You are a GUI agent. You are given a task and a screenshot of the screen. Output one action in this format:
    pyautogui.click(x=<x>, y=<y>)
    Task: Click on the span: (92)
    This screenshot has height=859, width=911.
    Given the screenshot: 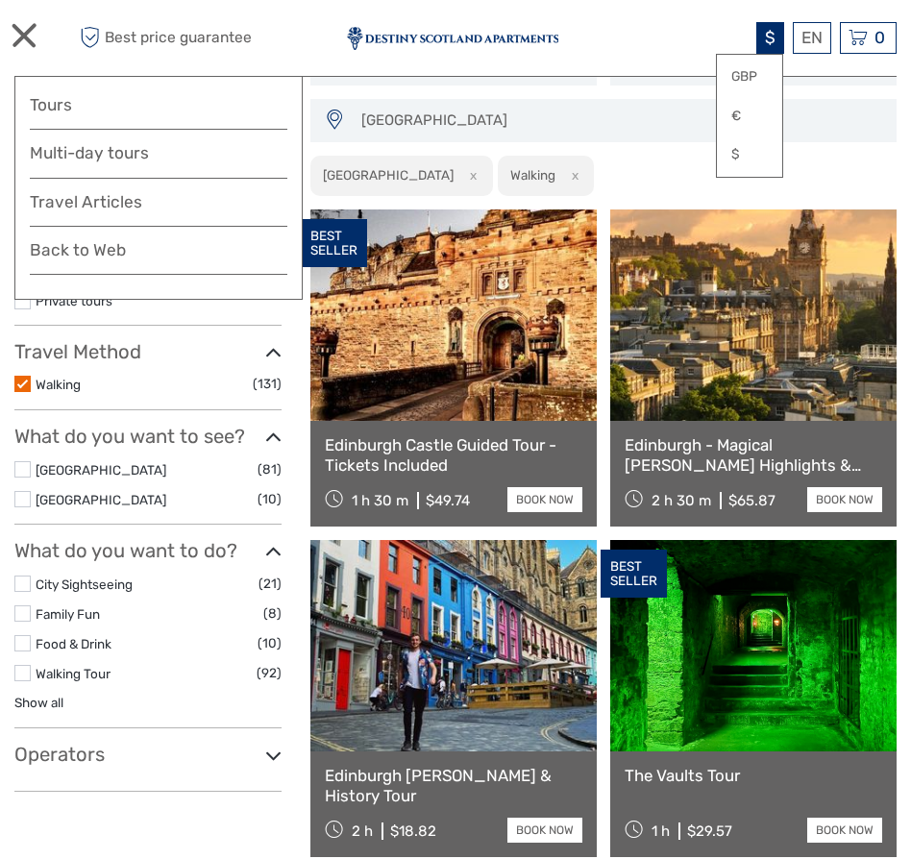 What is the action you would take?
    pyautogui.click(x=269, y=673)
    